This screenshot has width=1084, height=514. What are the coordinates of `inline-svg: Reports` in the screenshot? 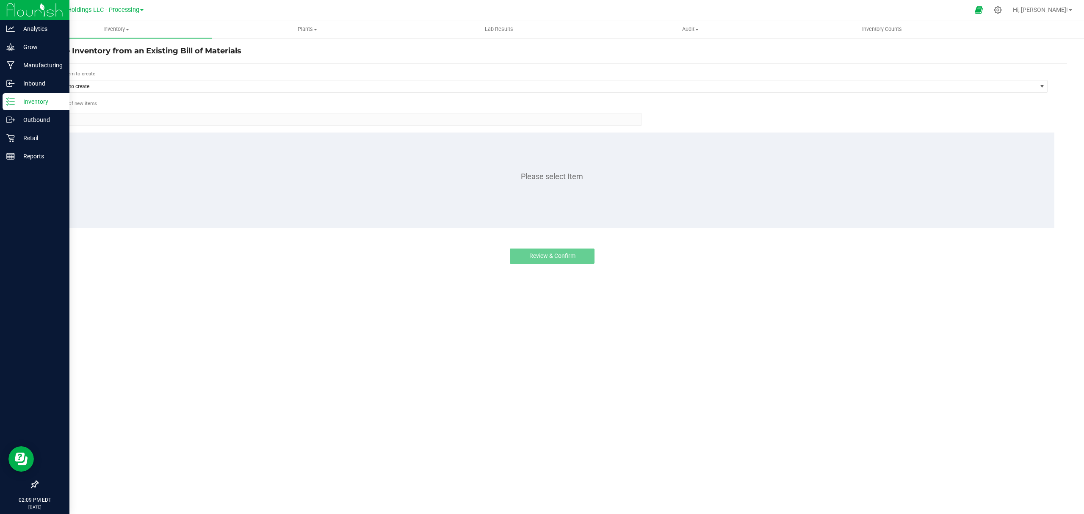 It's located at (11, 156).